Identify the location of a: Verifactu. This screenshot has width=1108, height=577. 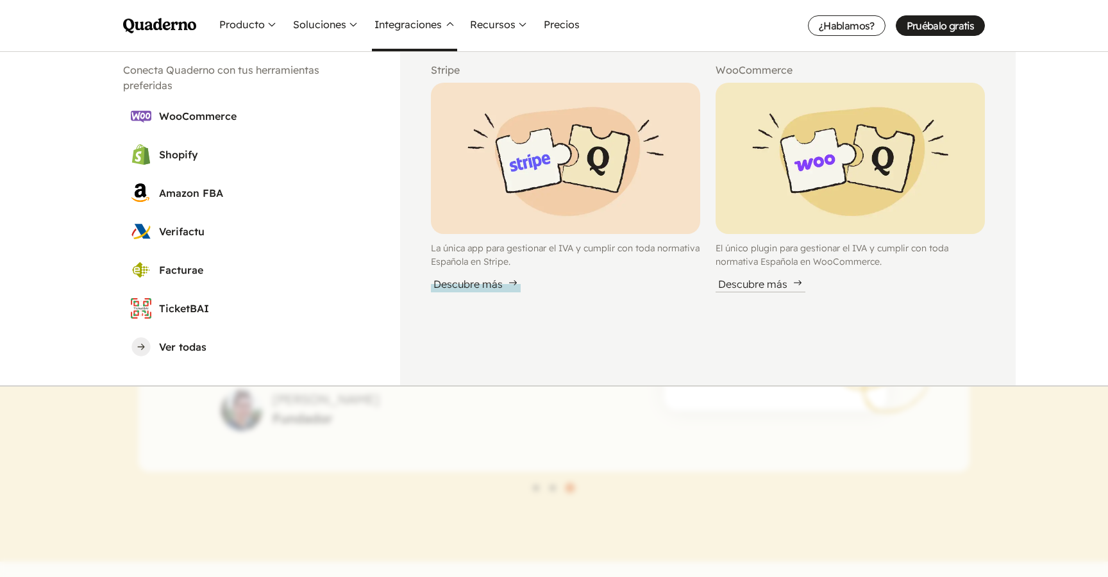
(246, 232).